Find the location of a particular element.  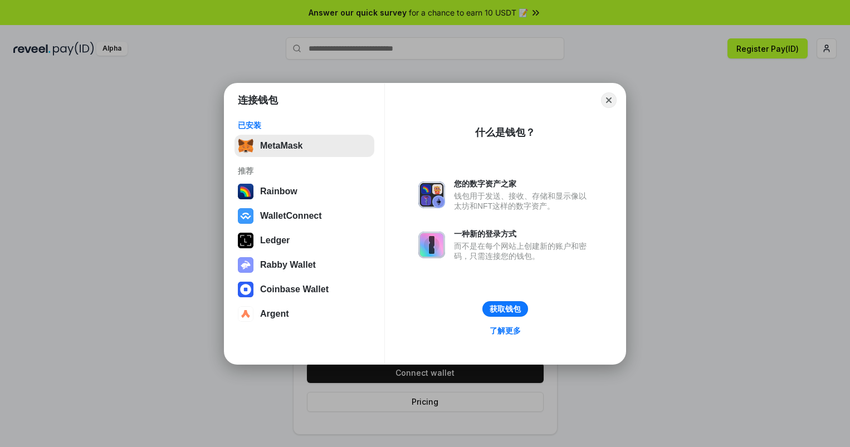

button: MetaMask is located at coordinates (304, 146).